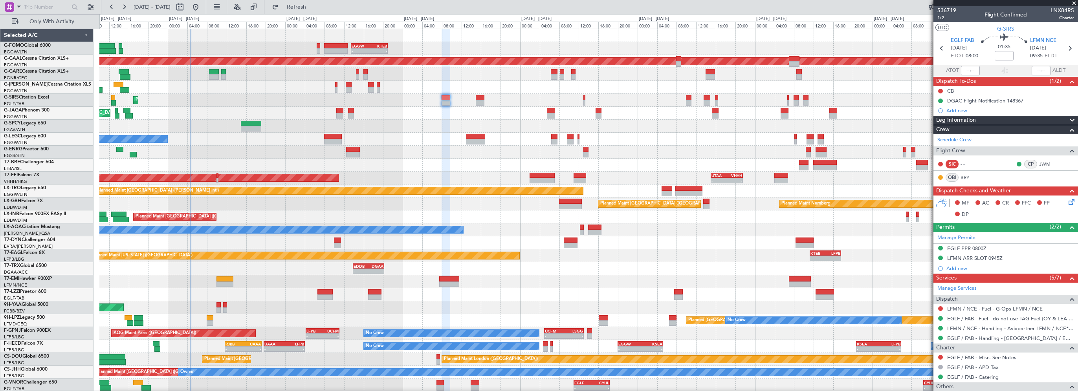 This screenshot has height=391, width=1078. What do you see at coordinates (46, 7) in the screenshot?
I see `input: Trip Number` at bounding box center [46, 7].